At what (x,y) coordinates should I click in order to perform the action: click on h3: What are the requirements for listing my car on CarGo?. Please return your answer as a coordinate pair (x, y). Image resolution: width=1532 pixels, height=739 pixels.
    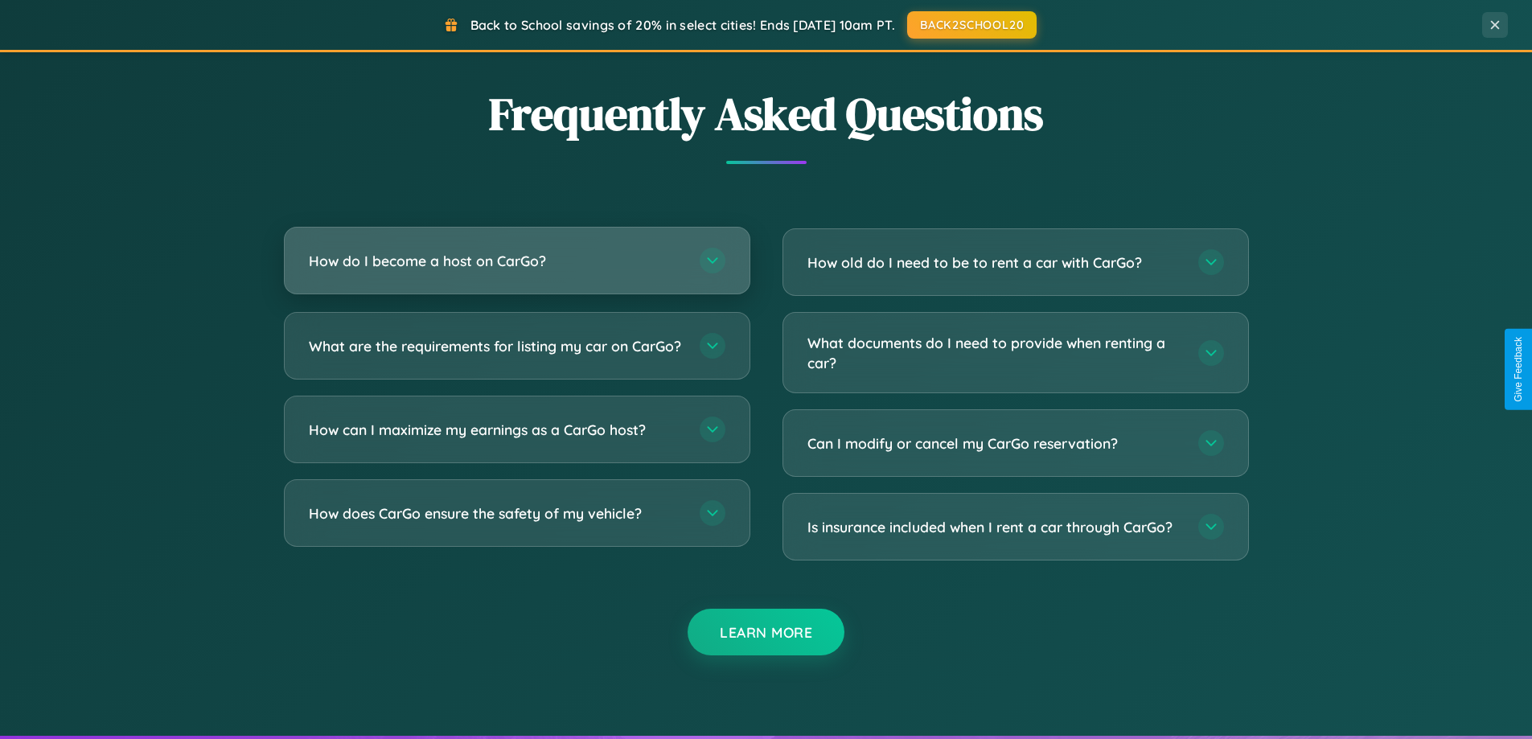
    Looking at the image, I should click on (496, 346).